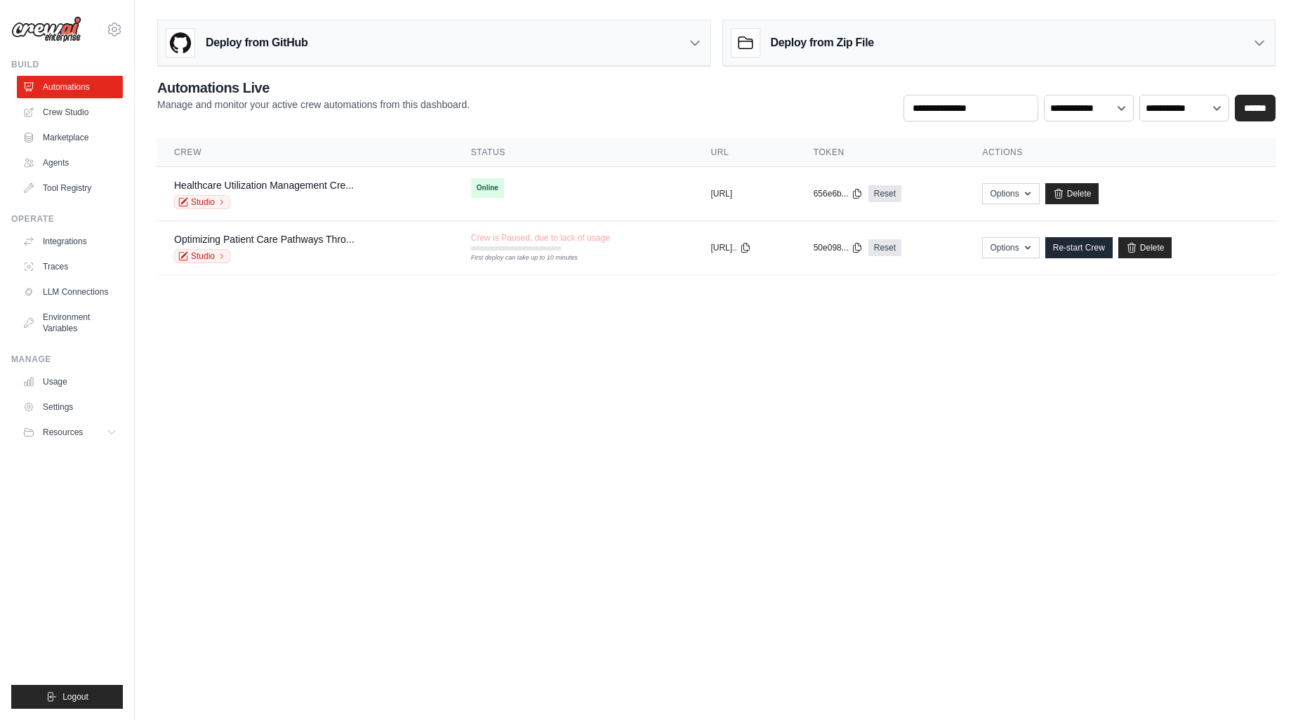 This screenshot has width=1298, height=720. Describe the element at coordinates (46, 29) in the screenshot. I see `img: Logo` at that location.